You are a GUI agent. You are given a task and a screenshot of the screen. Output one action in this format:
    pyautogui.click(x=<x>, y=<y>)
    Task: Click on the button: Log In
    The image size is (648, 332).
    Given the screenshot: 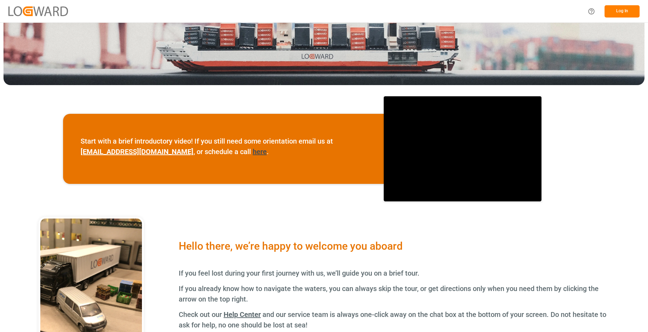 What is the action you would take?
    pyautogui.click(x=622, y=11)
    